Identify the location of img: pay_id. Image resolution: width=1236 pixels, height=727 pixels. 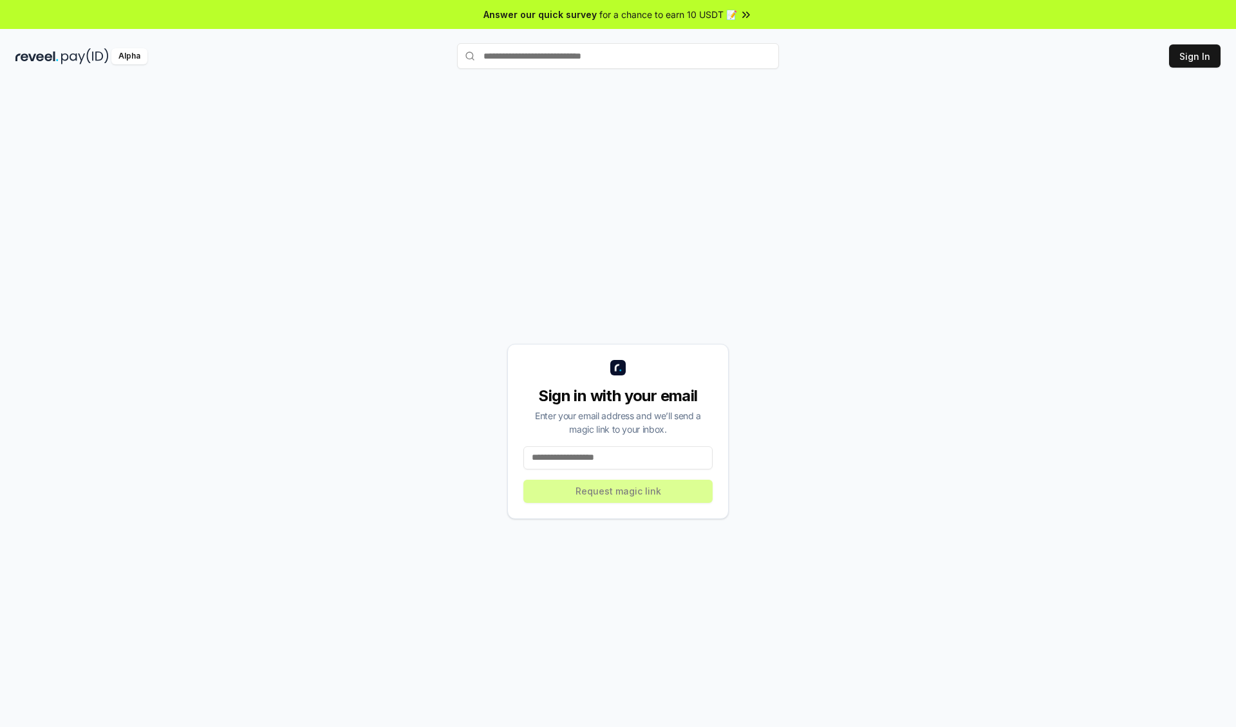
(85, 56).